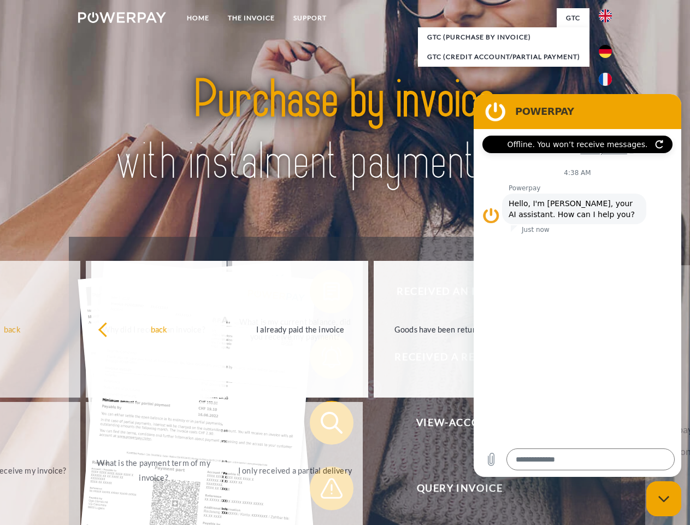 This screenshot has height=525, width=690. What do you see at coordinates (62, 136) in the screenshot?
I see `p: Just now` at bounding box center [62, 136].